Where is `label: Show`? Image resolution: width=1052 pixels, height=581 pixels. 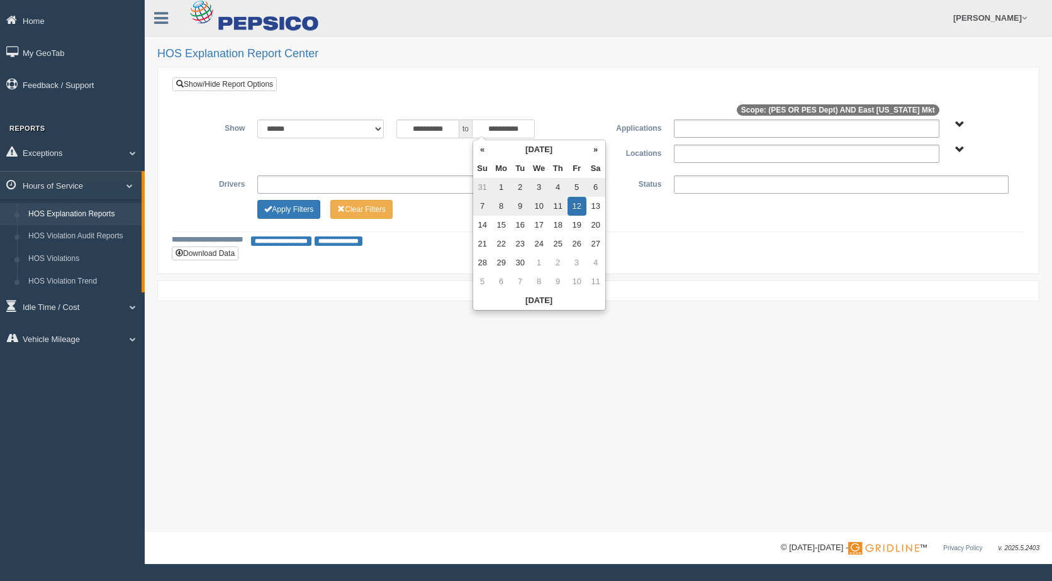
label: Show is located at coordinates (216, 127).